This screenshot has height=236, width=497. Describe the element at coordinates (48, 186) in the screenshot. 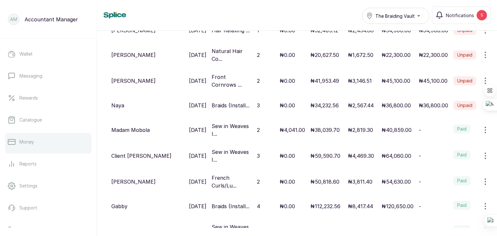

I see `a: Settings` at that location.